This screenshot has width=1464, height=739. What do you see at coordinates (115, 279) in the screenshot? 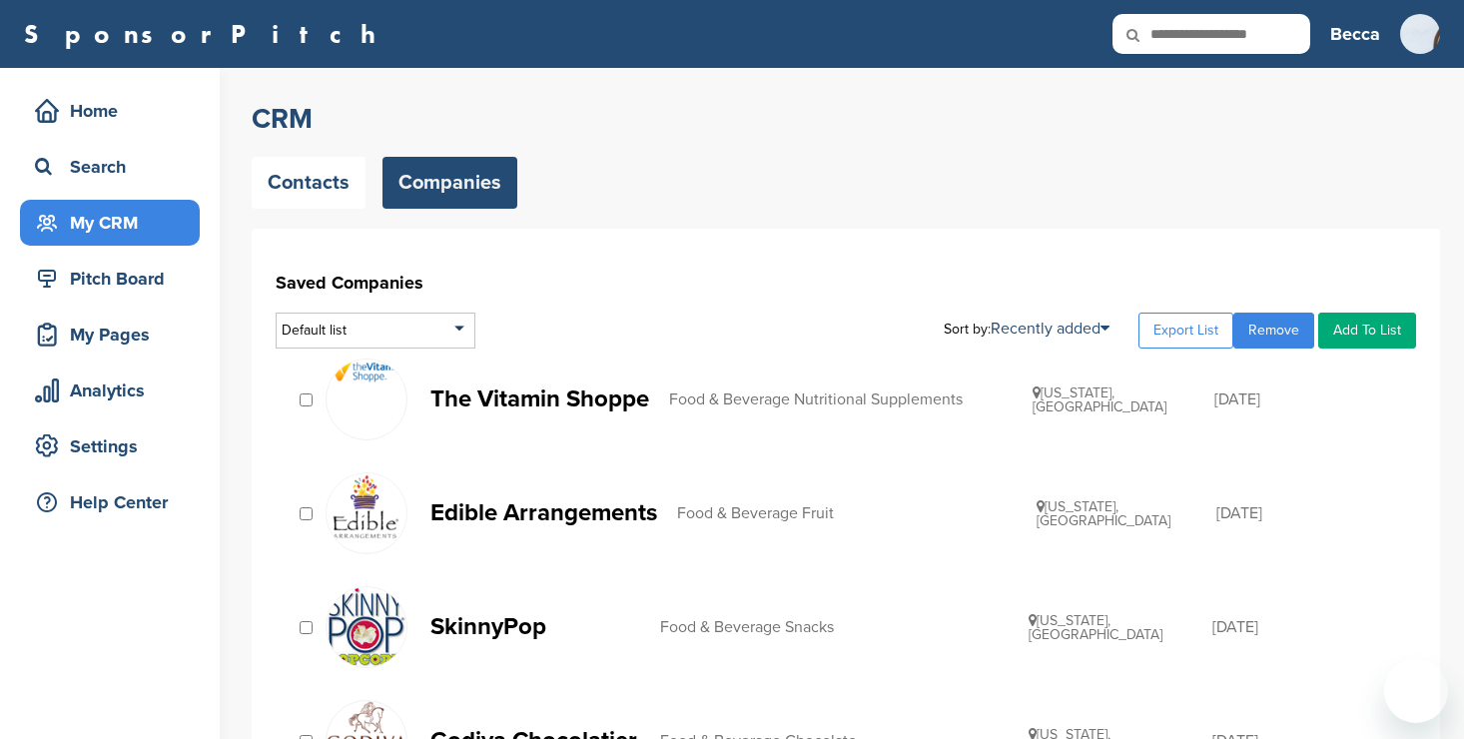
I see `div: Pitch Board` at bounding box center [115, 279].